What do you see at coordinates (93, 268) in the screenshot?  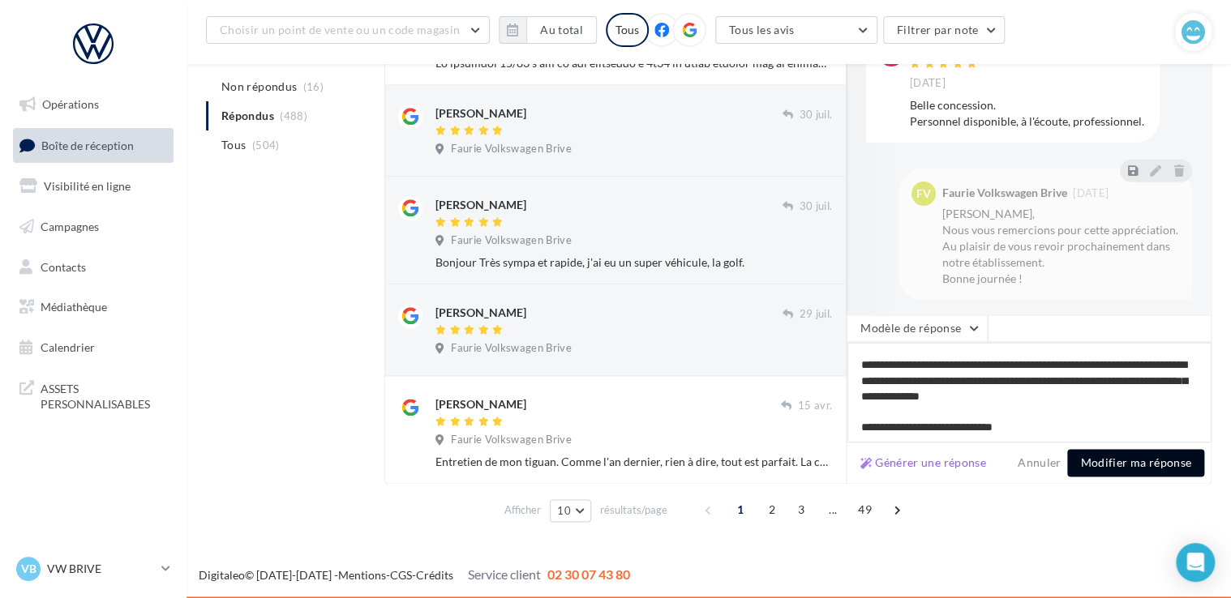 I see `a: Contacts` at bounding box center [93, 268].